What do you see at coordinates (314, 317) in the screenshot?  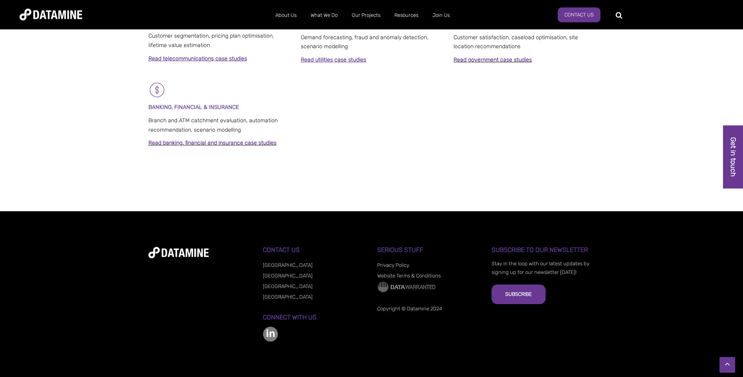 I see `h3: Connect with us` at bounding box center [314, 317].